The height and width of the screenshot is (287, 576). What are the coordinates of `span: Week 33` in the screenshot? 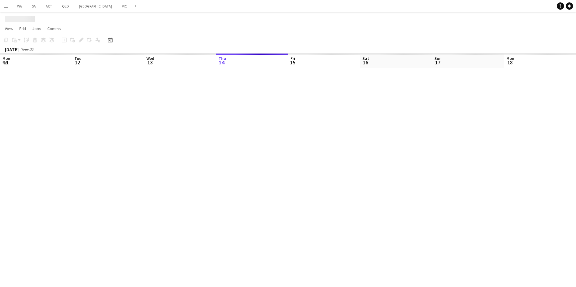 It's located at (27, 49).